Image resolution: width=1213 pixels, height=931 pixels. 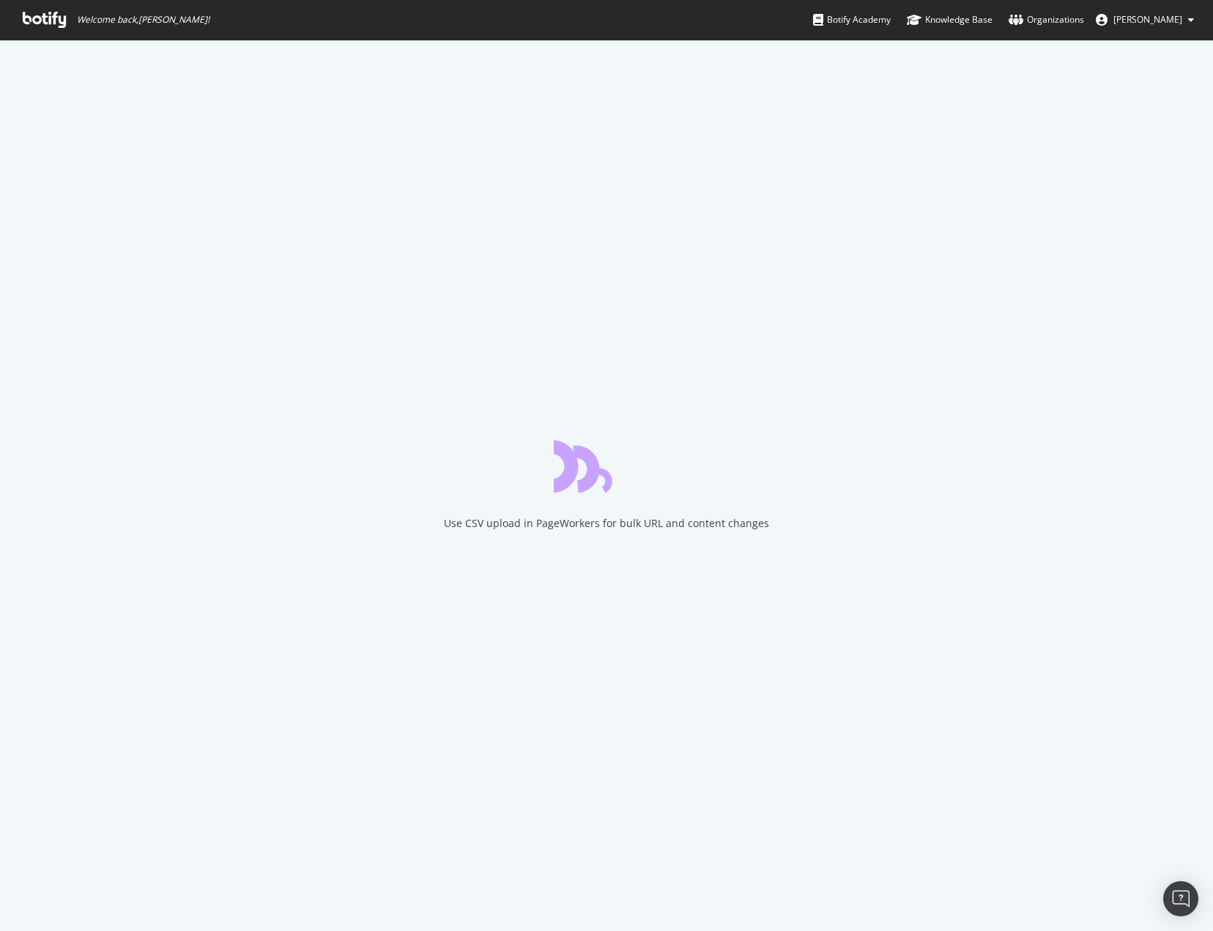 I want to click on div: Botify Academy, so click(x=852, y=20).